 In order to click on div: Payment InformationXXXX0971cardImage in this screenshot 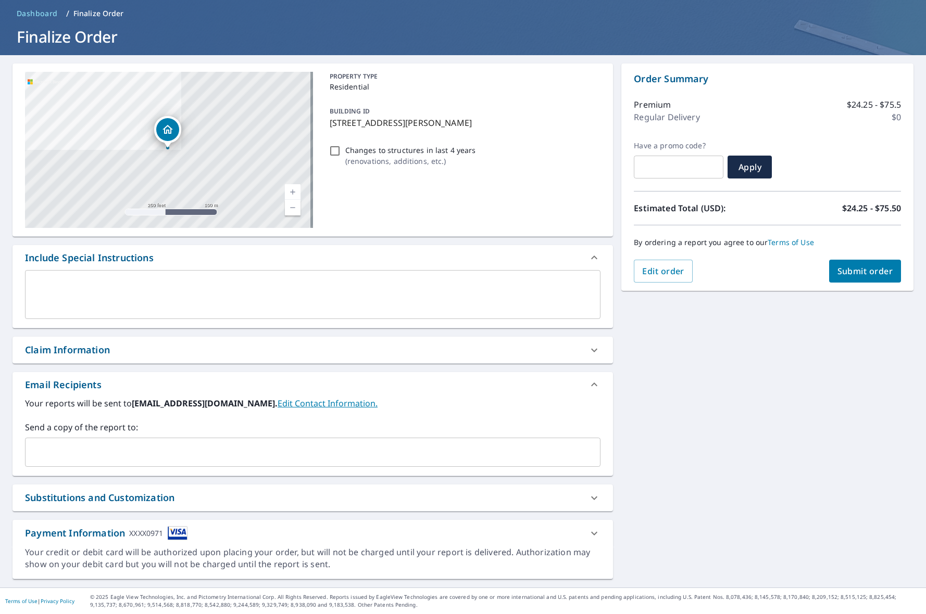, I will do `click(312, 533)`.